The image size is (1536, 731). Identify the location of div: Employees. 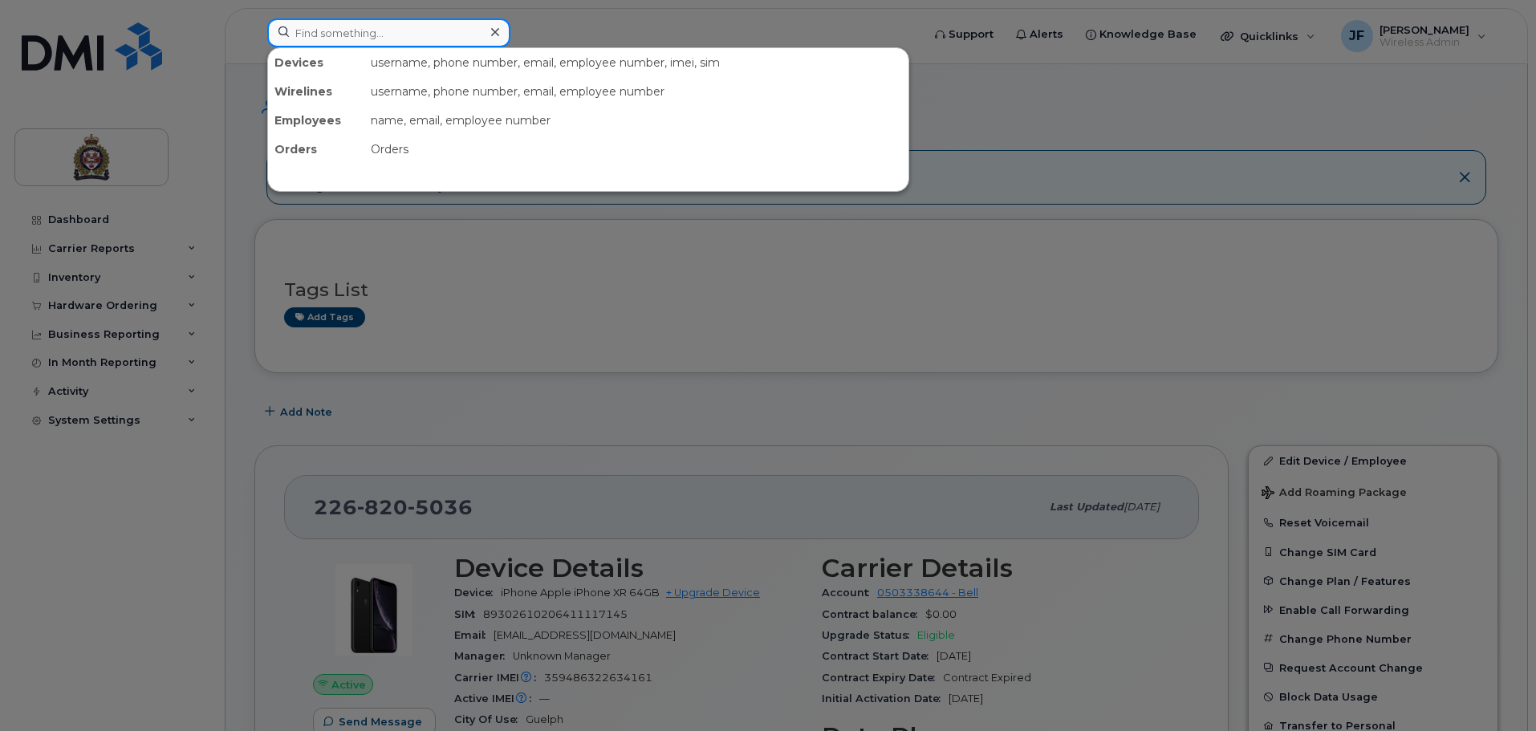
(316, 120).